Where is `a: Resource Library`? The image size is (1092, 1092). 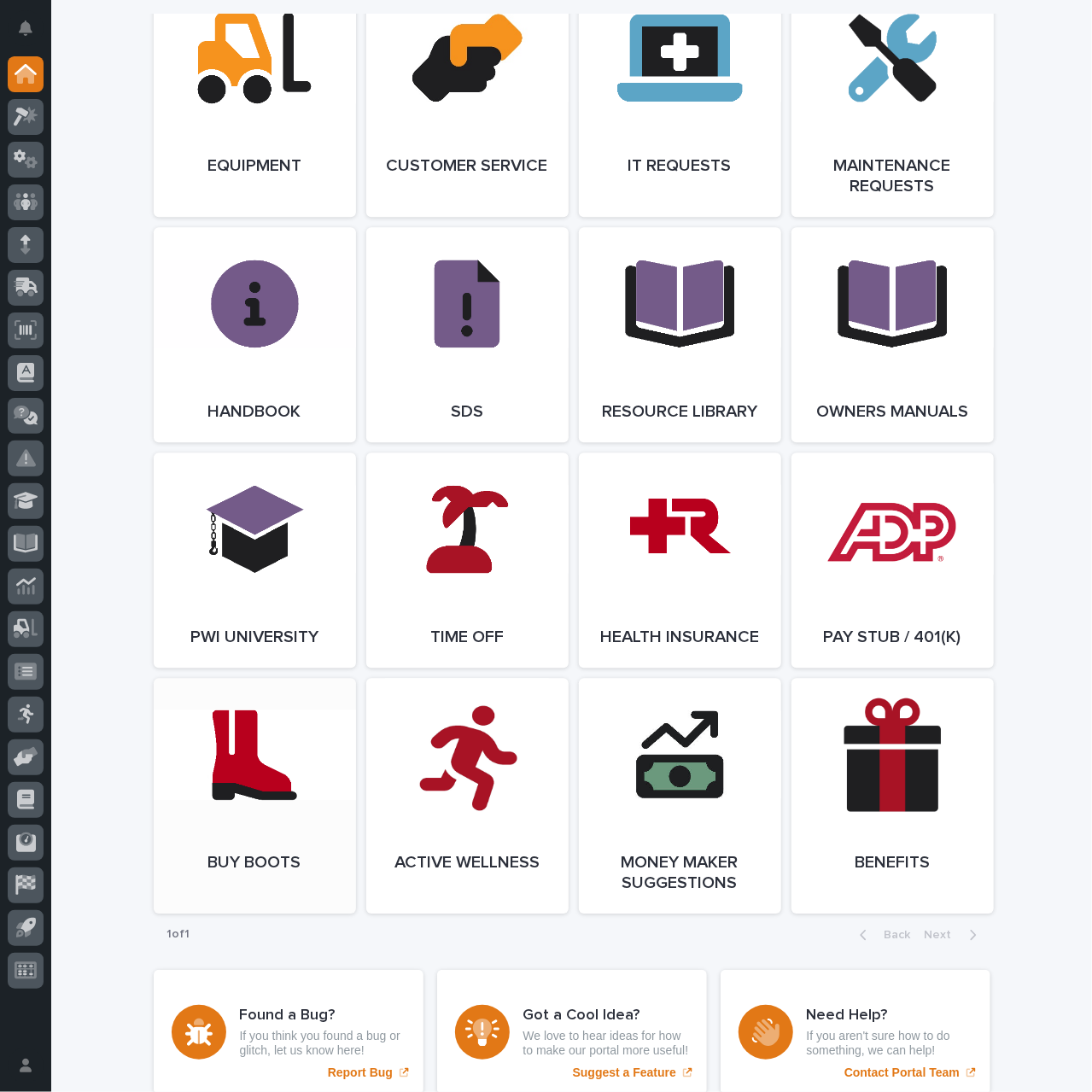
a: Resource Library is located at coordinates (680, 335).